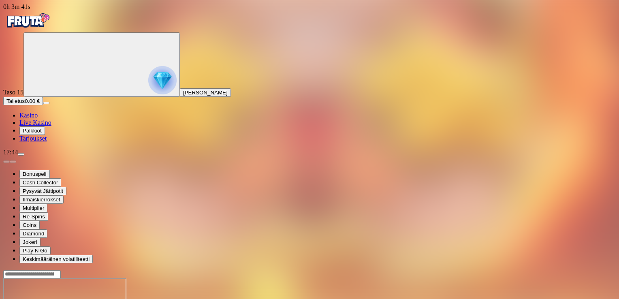 Image resolution: width=619 pixels, height=299 pixels. I want to click on button: Ilmaiskierrokset, so click(41, 199).